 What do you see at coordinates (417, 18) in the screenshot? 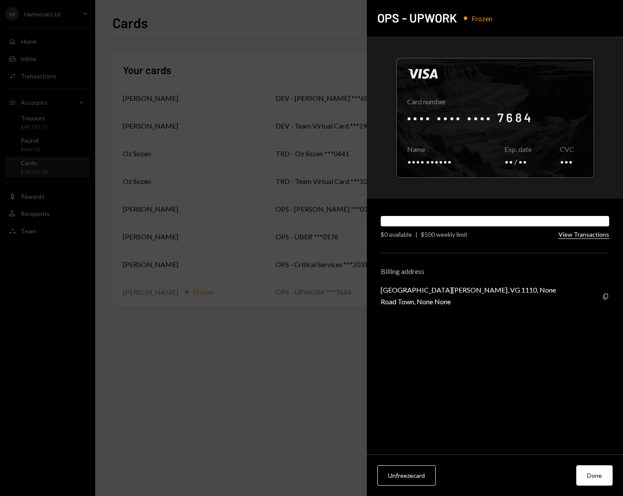
I see `h2: OPS - UPWORK` at bounding box center [417, 18].